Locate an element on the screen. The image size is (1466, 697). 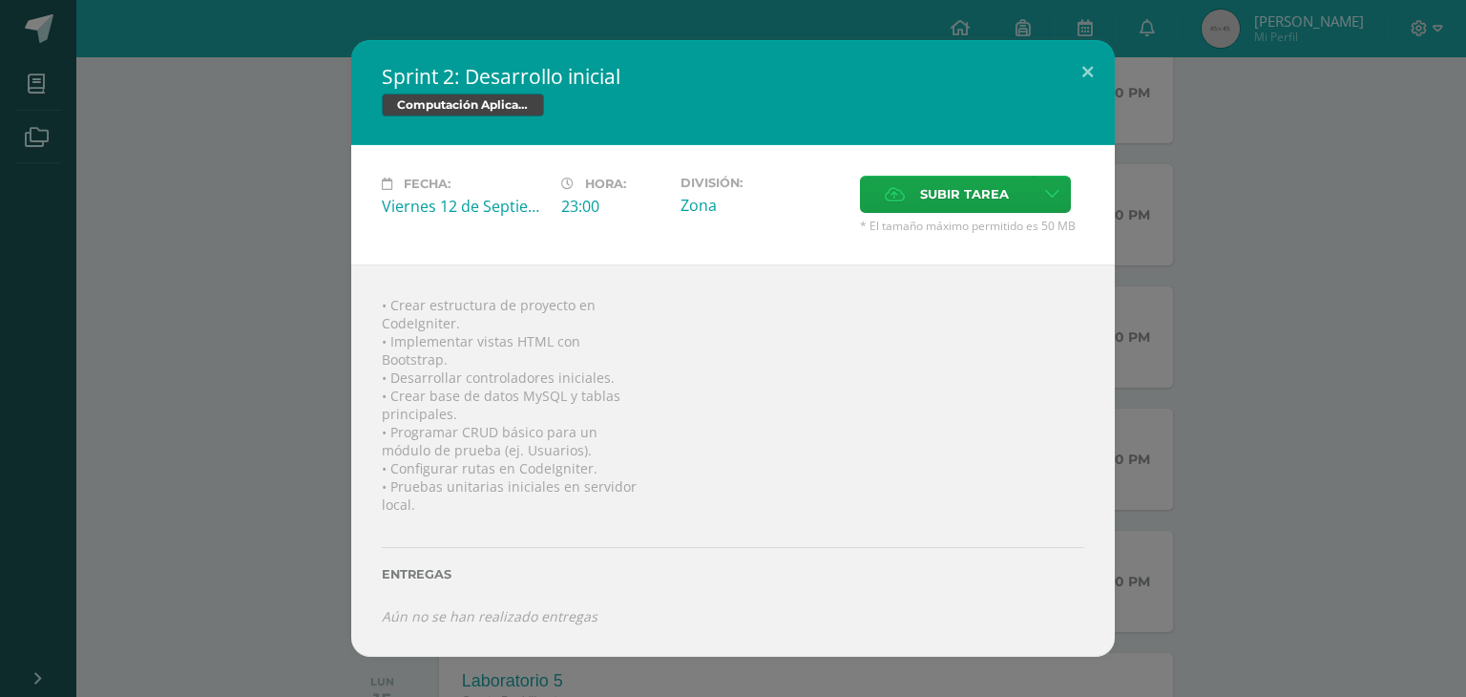
label: División: is located at coordinates (763, 182).